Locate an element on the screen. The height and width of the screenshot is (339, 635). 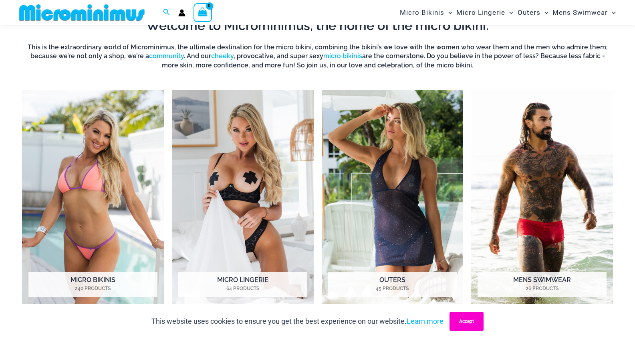
button: Accept is located at coordinates (466, 321).